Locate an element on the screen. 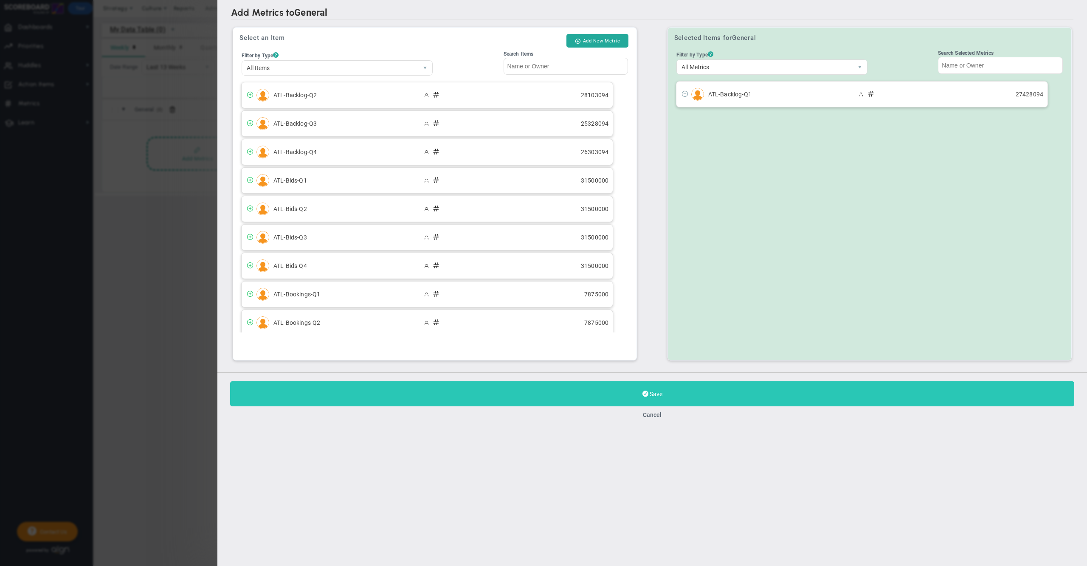 This screenshot has width=1087, height=566. h2: Add Metrics to is located at coordinates (652, 13).